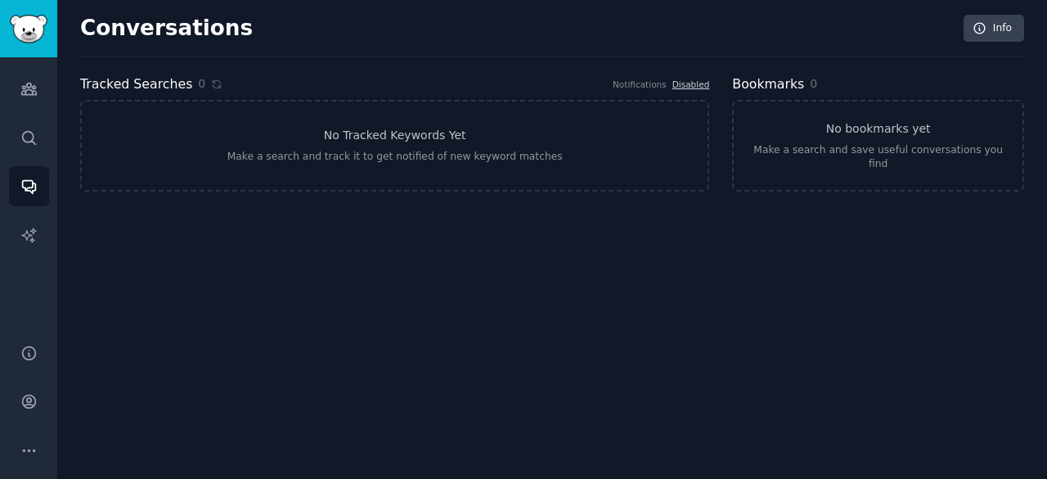 The height and width of the screenshot is (479, 1047). I want to click on img: GummySearch logo, so click(29, 29).